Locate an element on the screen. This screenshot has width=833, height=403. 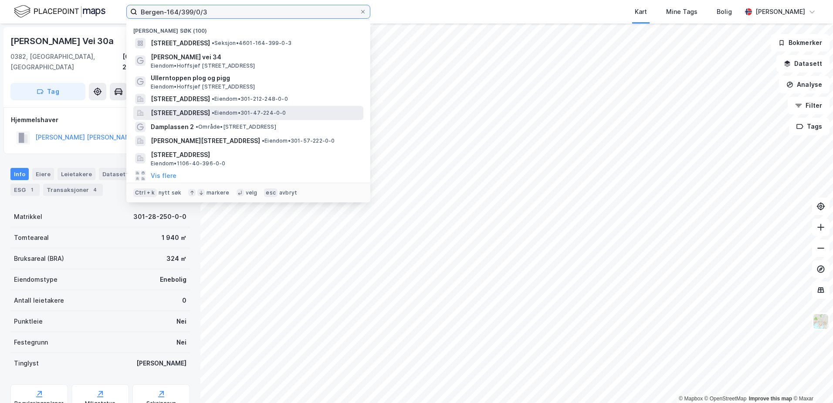
span: Eiendom • 301-212-248-0-0 is located at coordinates (250, 99).